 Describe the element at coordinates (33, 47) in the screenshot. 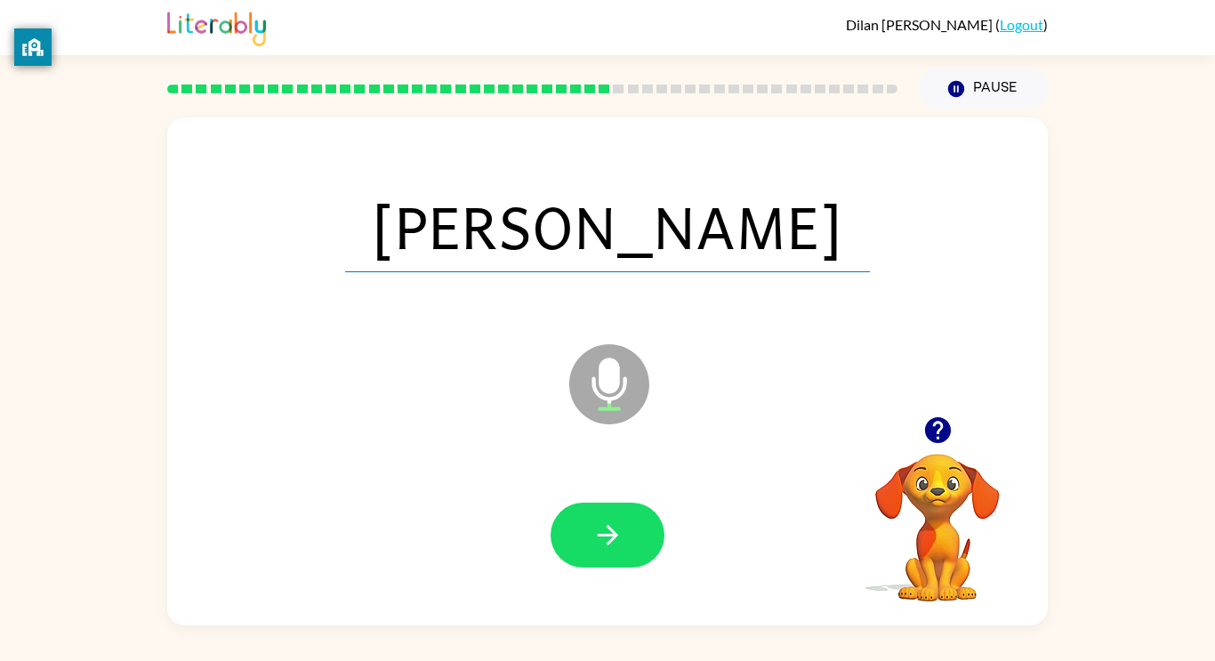

I see `button: privacy banner` at that location.